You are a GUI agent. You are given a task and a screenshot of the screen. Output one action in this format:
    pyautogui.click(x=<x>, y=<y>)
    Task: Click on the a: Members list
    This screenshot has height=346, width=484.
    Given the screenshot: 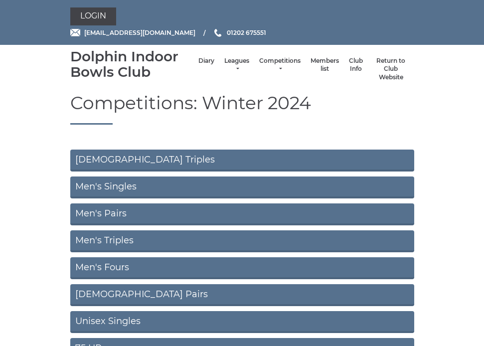 What is the action you would take?
    pyautogui.click(x=325, y=65)
    